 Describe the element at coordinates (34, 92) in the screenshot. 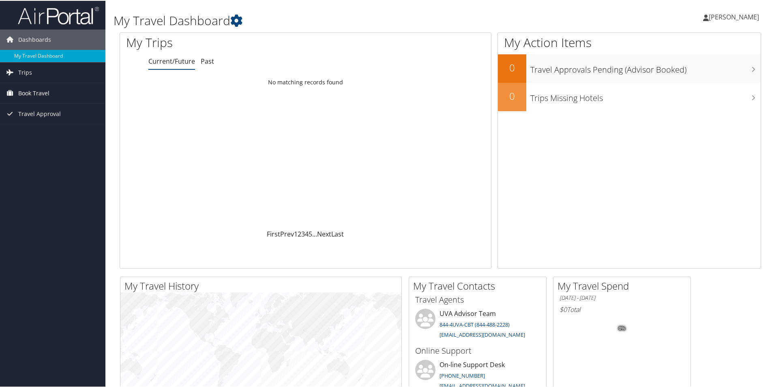

I see `span: Book Travel` at that location.